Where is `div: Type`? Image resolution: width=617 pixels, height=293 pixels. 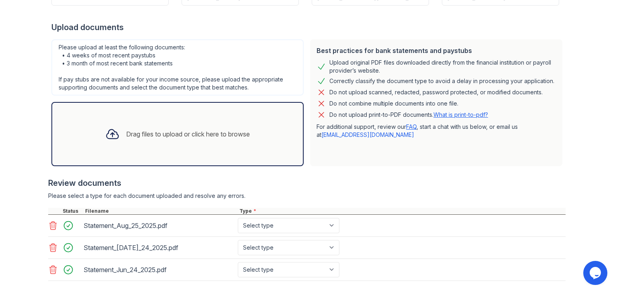
div: Type is located at coordinates (402, 211).